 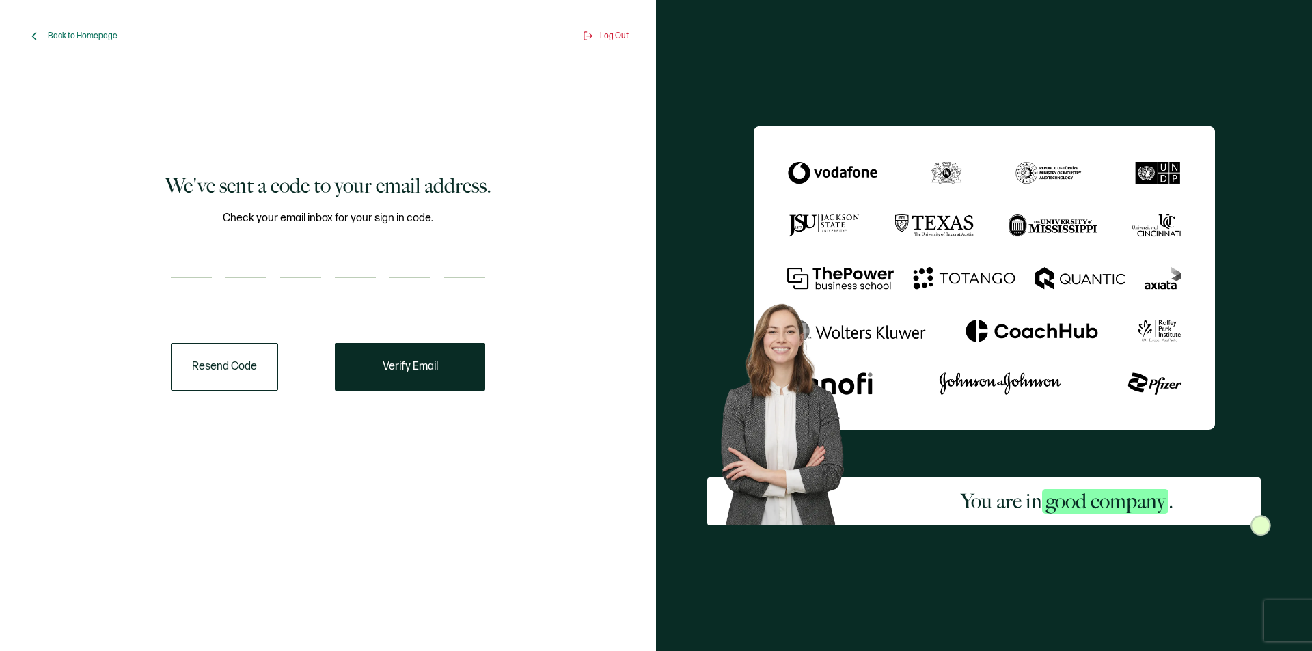 I want to click on h1: We've sent a code to your email address., so click(x=328, y=186).